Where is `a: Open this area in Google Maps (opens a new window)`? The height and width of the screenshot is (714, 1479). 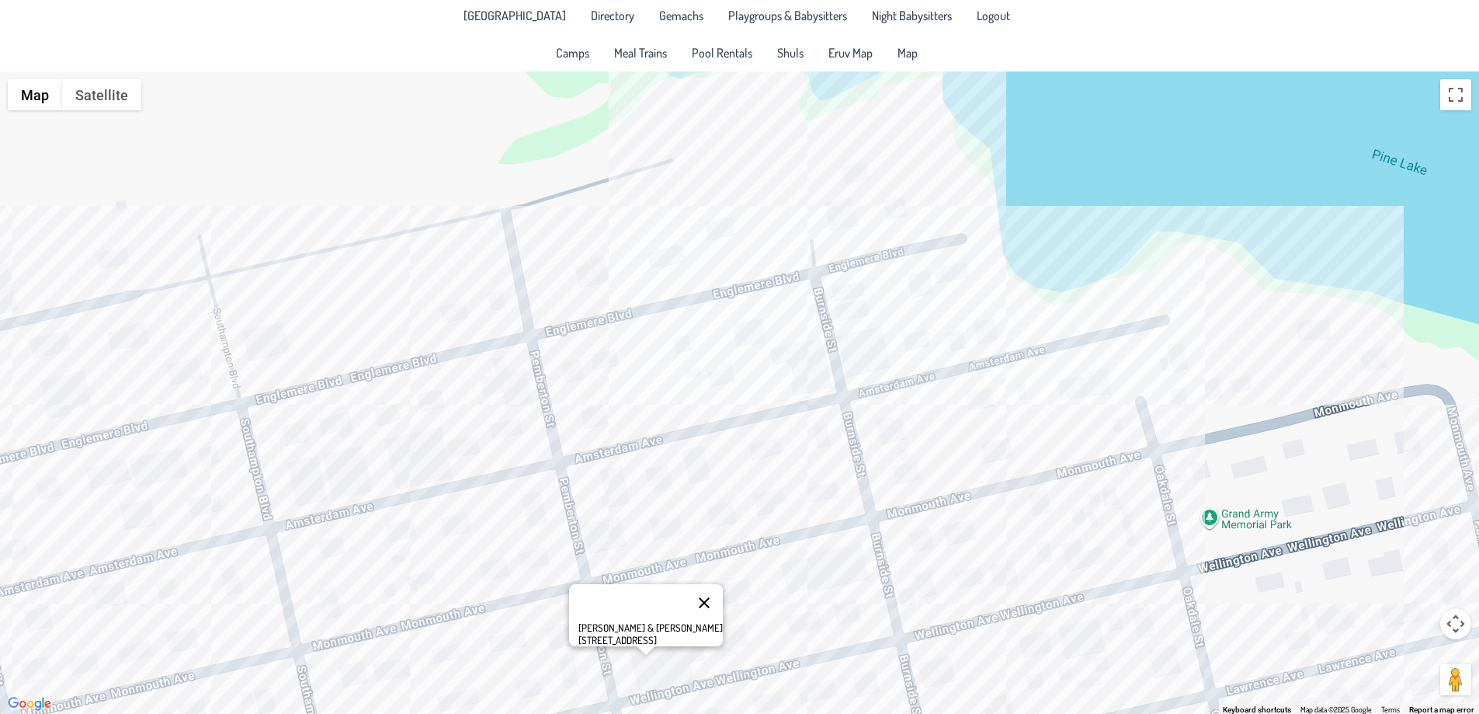 a: Open this area in Google Maps (opens a new window) is located at coordinates (30, 704).